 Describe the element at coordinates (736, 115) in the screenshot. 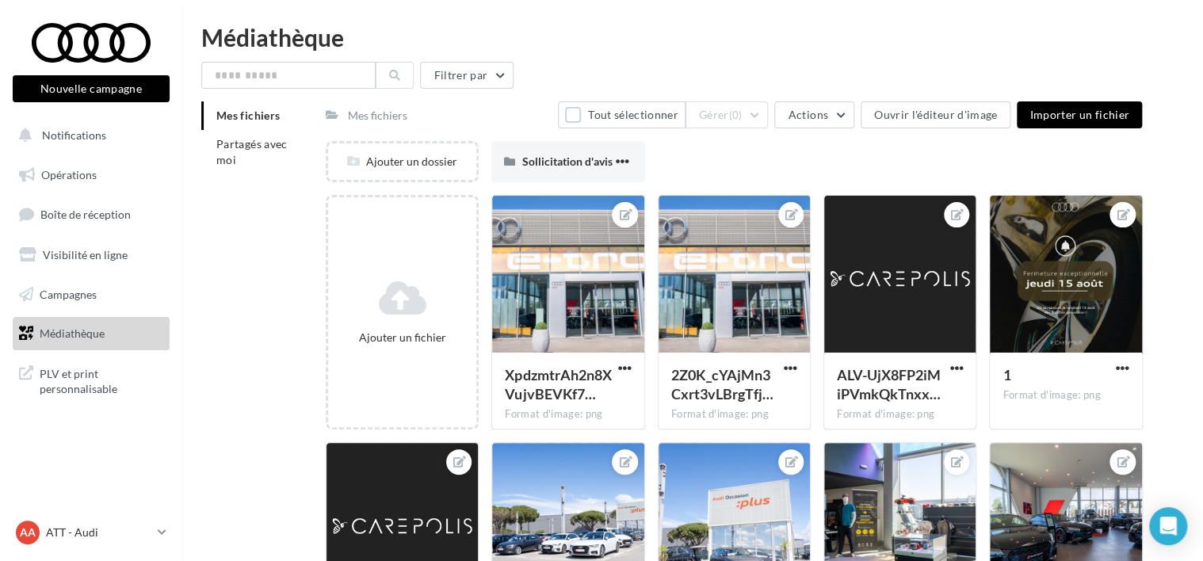

I see `span: (0)` at that location.